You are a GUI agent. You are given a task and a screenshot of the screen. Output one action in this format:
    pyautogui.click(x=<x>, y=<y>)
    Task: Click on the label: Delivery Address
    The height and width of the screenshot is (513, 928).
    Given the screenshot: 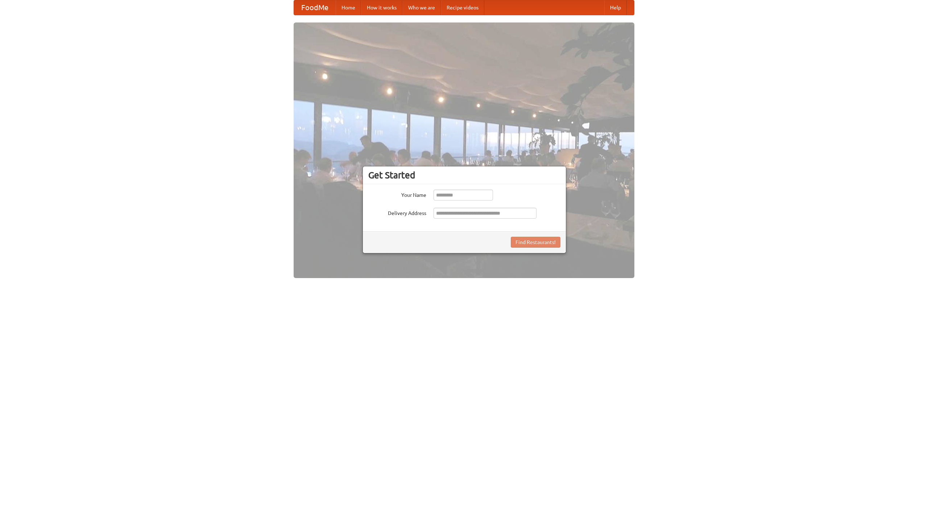 What is the action you would take?
    pyautogui.click(x=397, y=212)
    